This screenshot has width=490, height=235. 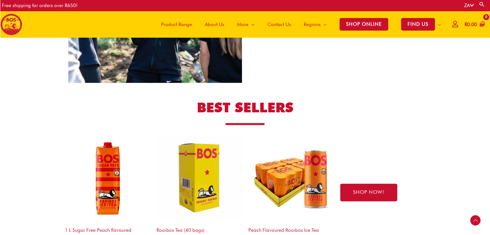 I want to click on a: Rooibos Tea (40 bags), so click(x=180, y=230).